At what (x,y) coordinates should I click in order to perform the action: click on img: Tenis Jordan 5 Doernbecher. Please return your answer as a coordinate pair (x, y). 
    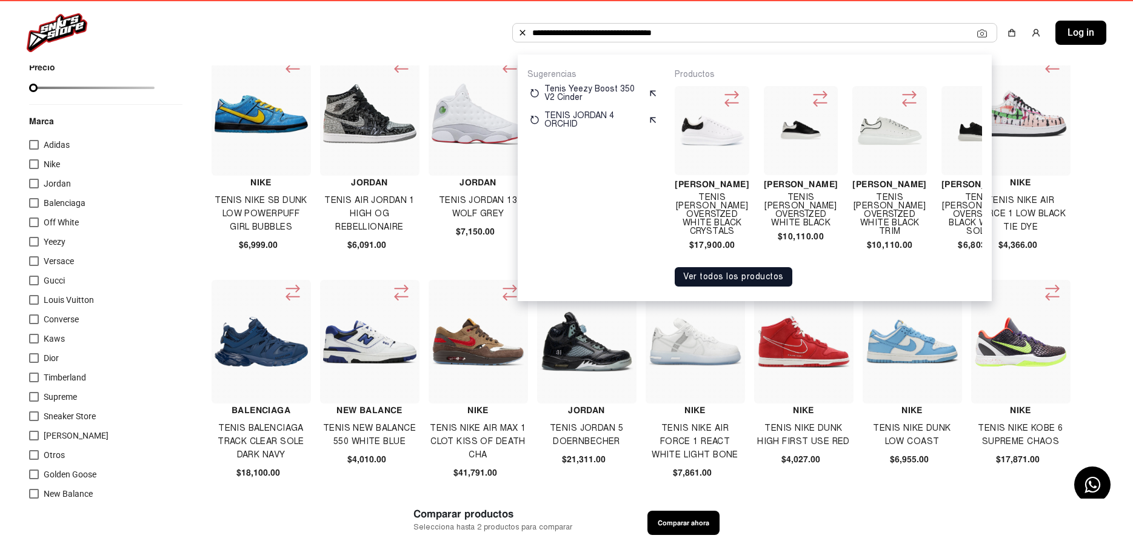
    Looking at the image, I should click on (587, 342).